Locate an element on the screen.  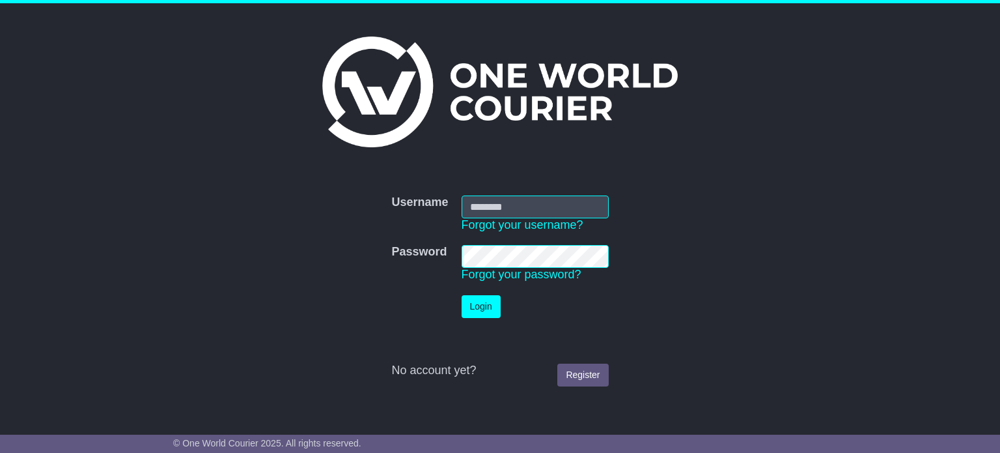
a: Register is located at coordinates (583, 375).